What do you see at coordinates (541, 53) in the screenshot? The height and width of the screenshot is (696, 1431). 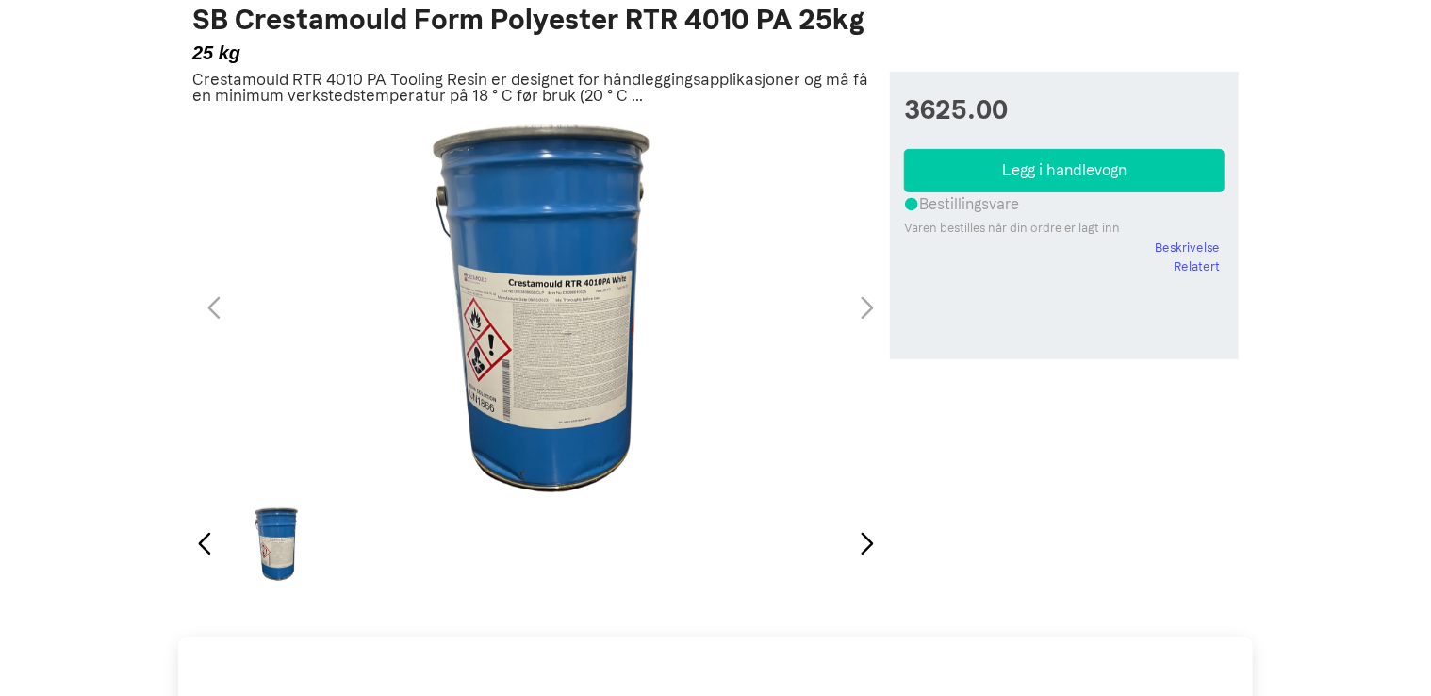 I see `h5: 25 kg` at bounding box center [541, 53].